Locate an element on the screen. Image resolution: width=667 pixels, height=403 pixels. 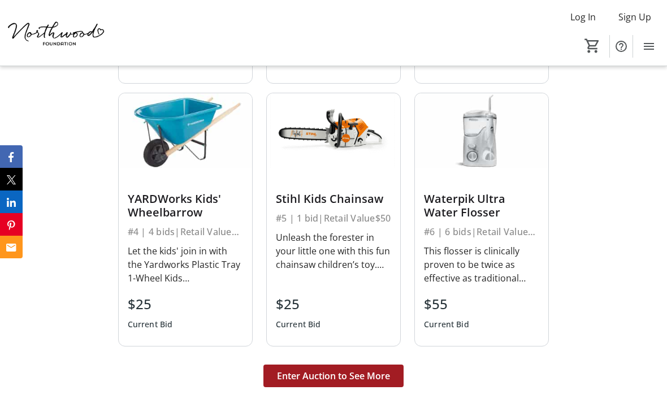
div: #4 | 4 bids | Retail Value $50 is located at coordinates (185, 232).